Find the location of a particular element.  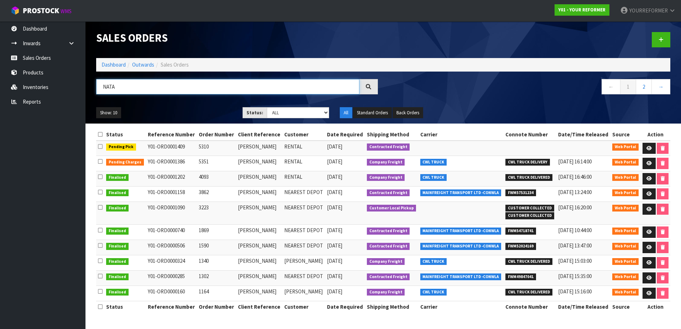

td: Y01-ORD0000324 is located at coordinates (171, 263).